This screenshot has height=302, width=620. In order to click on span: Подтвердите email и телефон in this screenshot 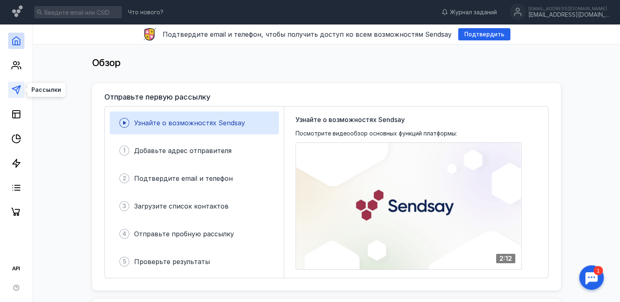, I will do `click(184, 178)`.